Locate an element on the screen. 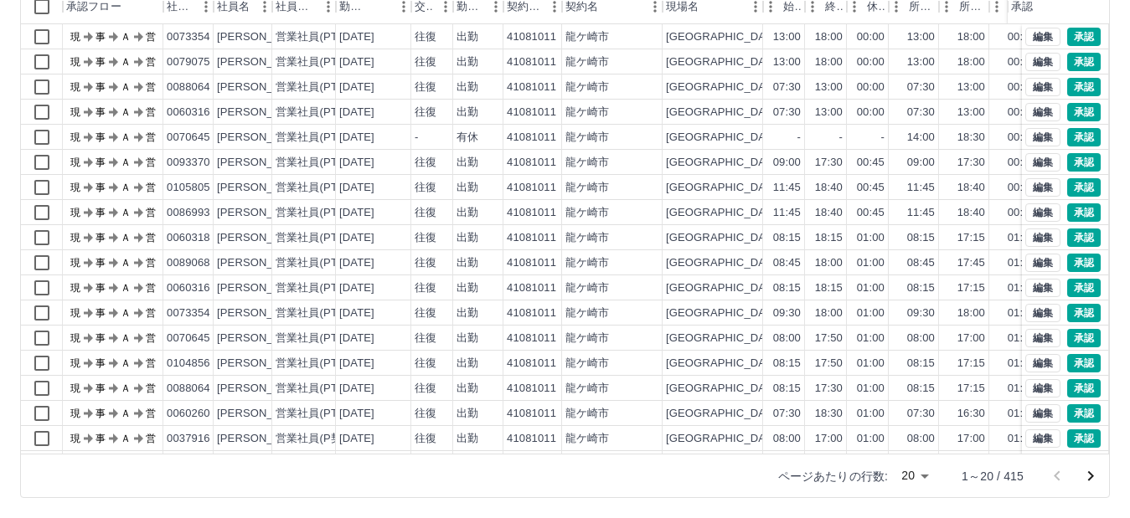 The height and width of the screenshot is (518, 1130). div: 出勤 is located at coordinates (467, 87).